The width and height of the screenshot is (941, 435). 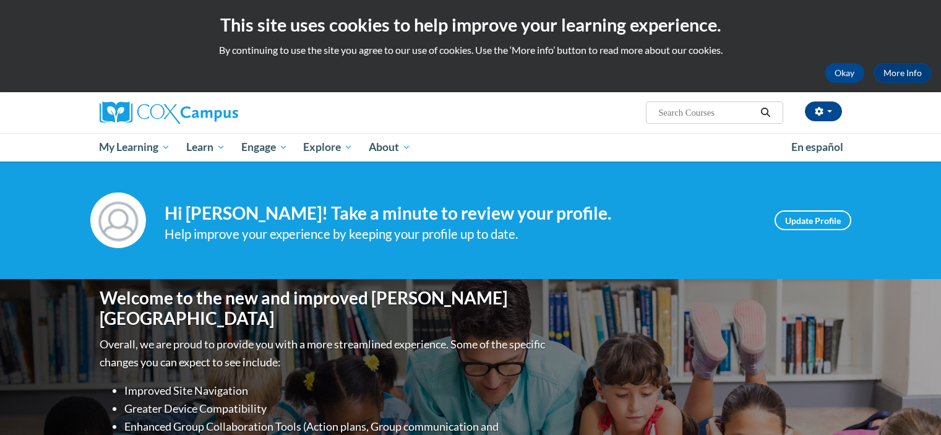 I want to click on span: Learn, so click(x=205, y=147).